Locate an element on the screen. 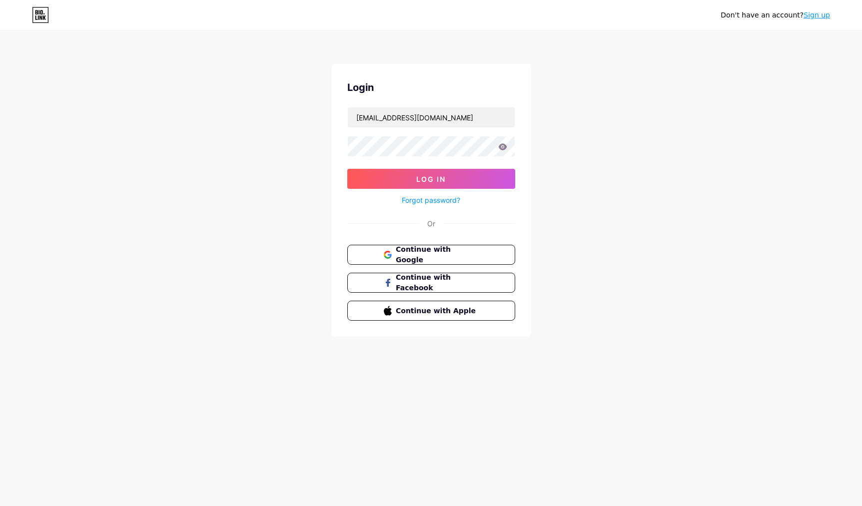 The height and width of the screenshot is (506, 862). div: Or is located at coordinates (431, 223).